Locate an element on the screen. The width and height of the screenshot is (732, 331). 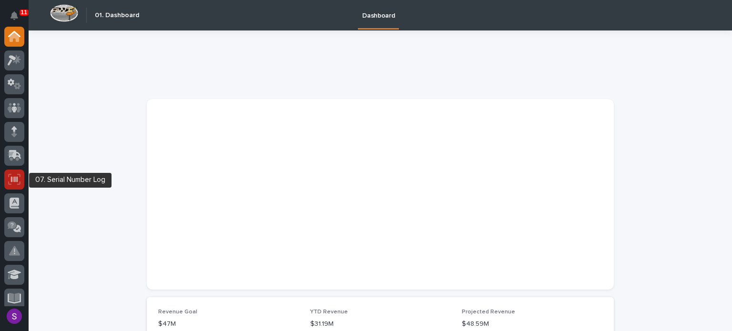
button: Notifications is located at coordinates (14, 16).